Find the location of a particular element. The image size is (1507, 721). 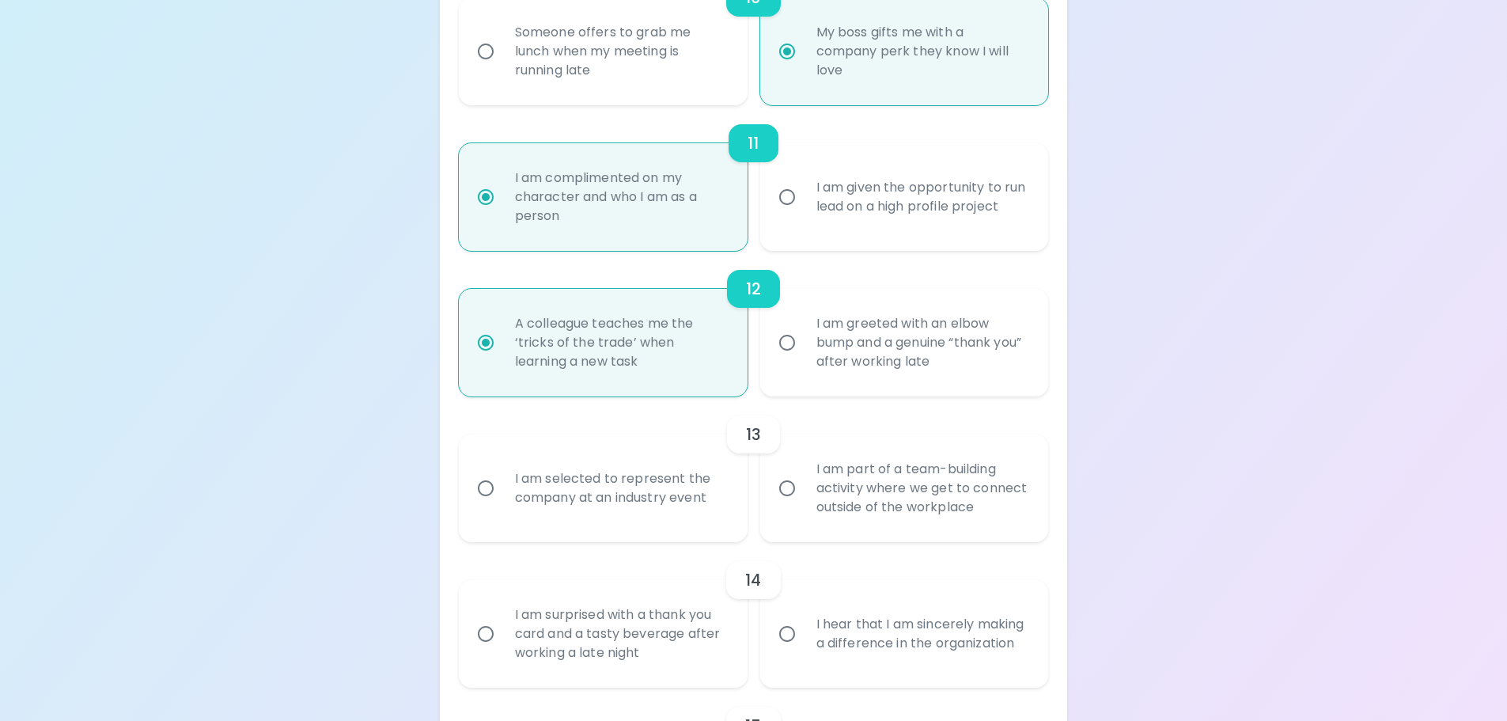

h6: 12 is located at coordinates (753, 289).